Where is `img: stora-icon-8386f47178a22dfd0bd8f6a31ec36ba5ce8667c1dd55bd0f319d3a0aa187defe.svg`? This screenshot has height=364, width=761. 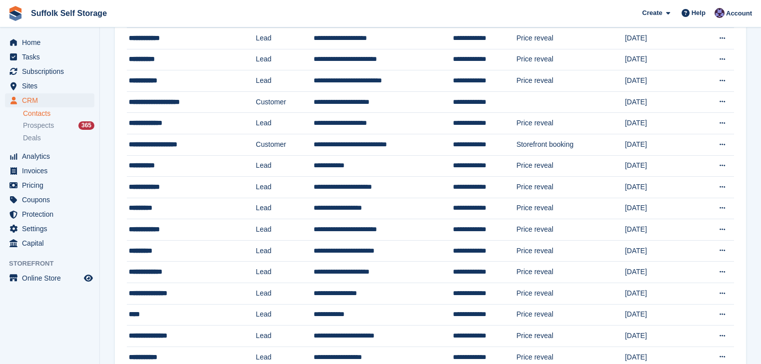 img: stora-icon-8386f47178a22dfd0bd8f6a31ec36ba5ce8667c1dd55bd0f319d3a0aa187defe.svg is located at coordinates (15, 13).